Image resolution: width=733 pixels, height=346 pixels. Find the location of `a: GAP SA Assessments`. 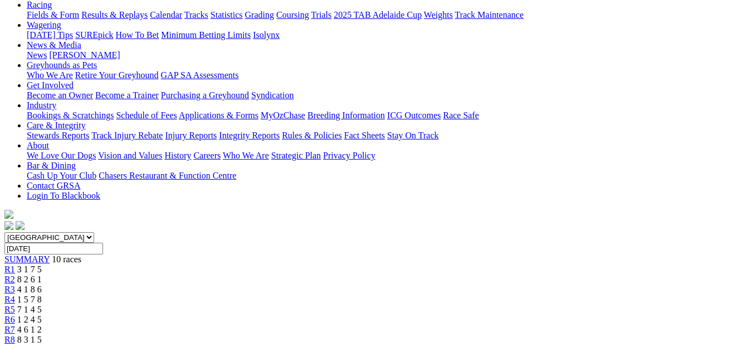

a: GAP SA Assessments is located at coordinates (200, 75).